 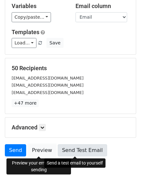 What do you see at coordinates (125, 173) in the screenshot?
I see `div: Widget de chat` at bounding box center [125, 173].